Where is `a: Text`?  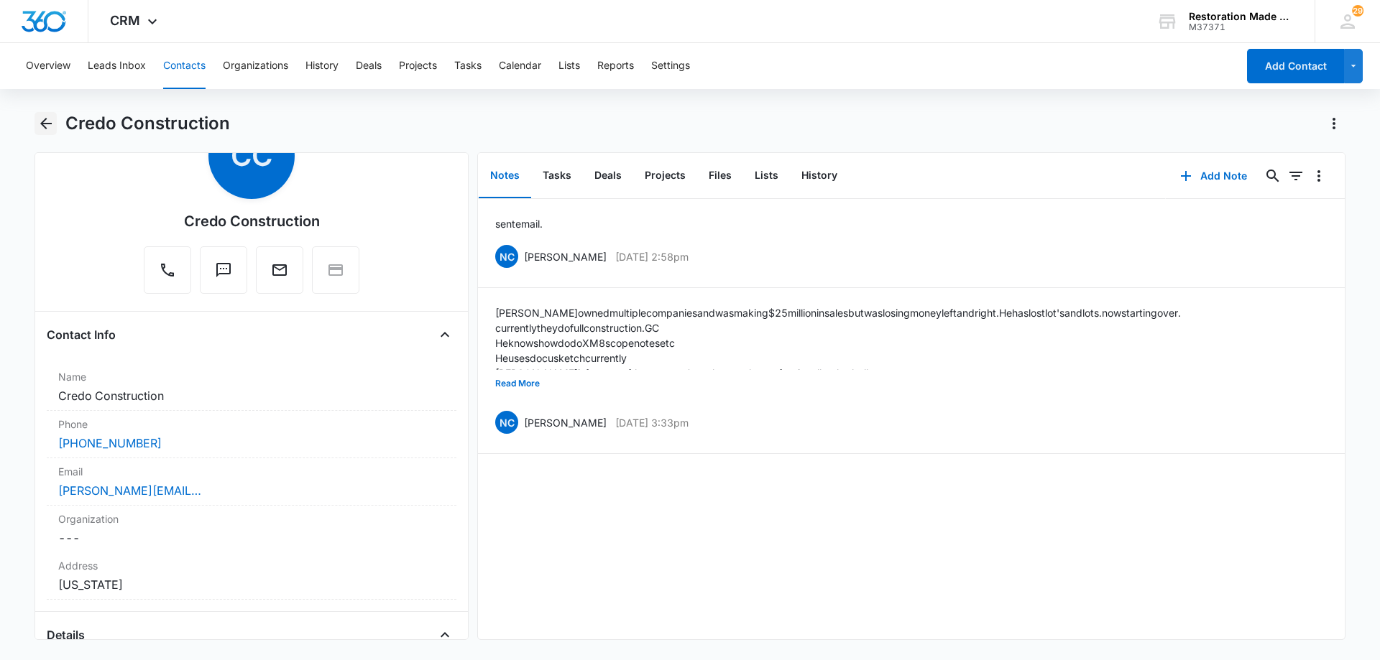
a: Text is located at coordinates (223, 274).